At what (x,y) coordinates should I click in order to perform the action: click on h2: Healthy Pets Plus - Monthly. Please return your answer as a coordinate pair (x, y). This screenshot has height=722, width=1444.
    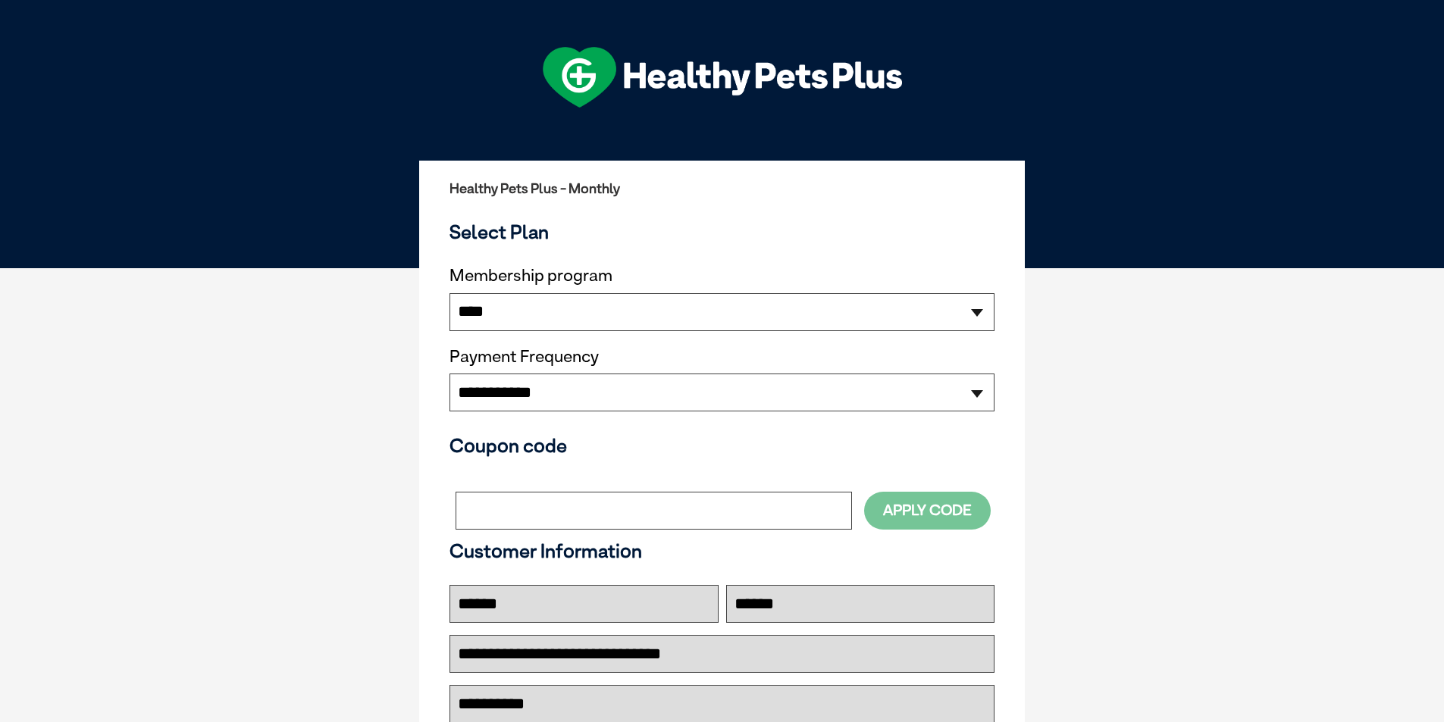
    Looking at the image, I should click on (722, 189).